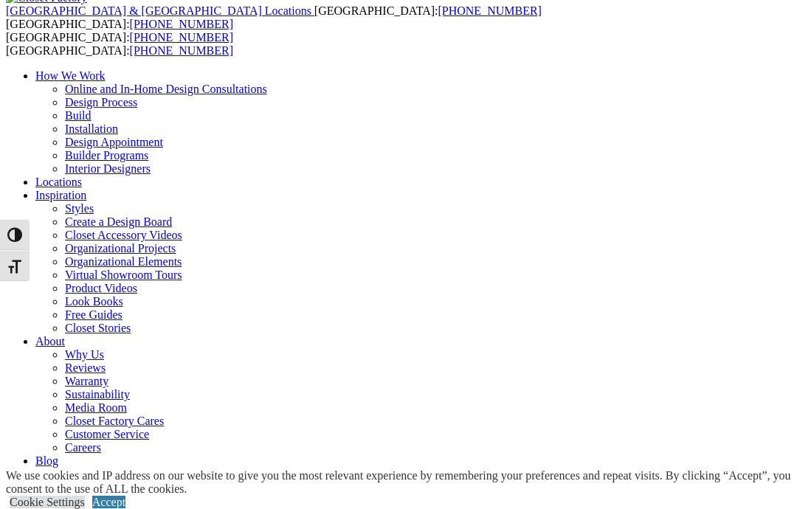  I want to click on a: Careers, so click(83, 447).